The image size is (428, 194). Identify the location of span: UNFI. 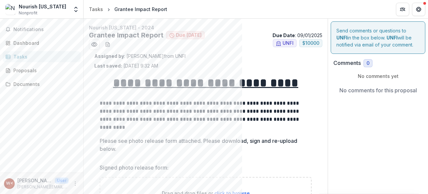
(288, 43).